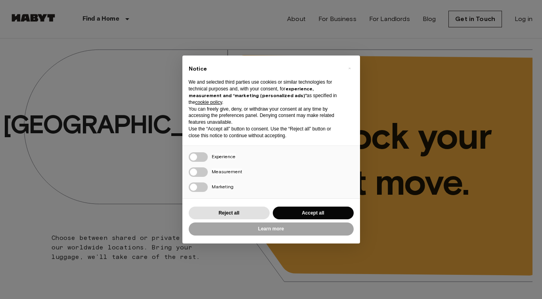  What do you see at coordinates (265, 132) in the screenshot?
I see `p: Use the “Accept all” button to consent. Use the “Reject all” button or close this notice to conti...` at bounding box center [265, 132].